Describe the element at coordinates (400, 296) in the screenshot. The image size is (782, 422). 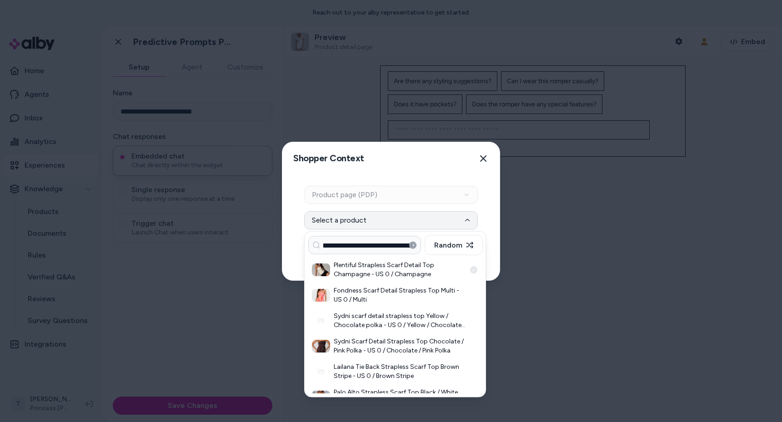
I see `h3: Fondness Scarf Detail Strapless Top Multi - US 0 / Multi` at that location.